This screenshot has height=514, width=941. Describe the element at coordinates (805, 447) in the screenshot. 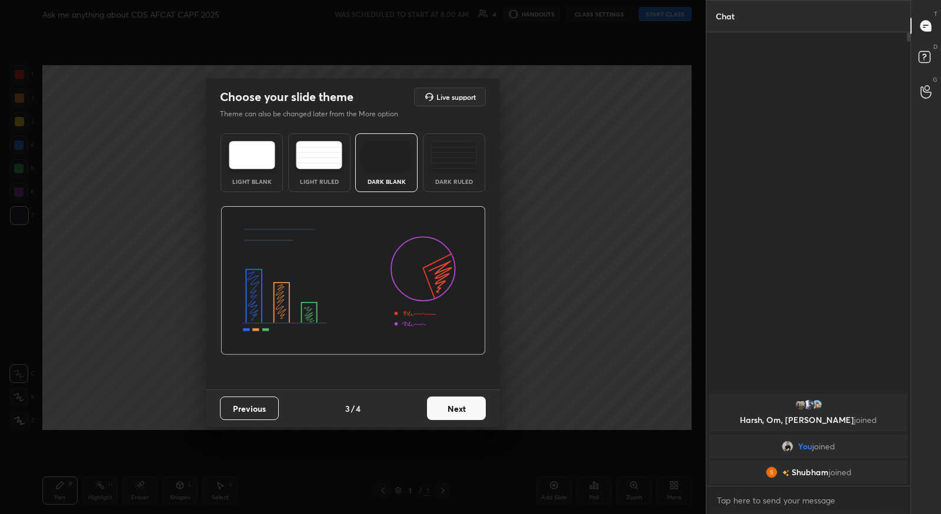

I see `span: You` at that location.